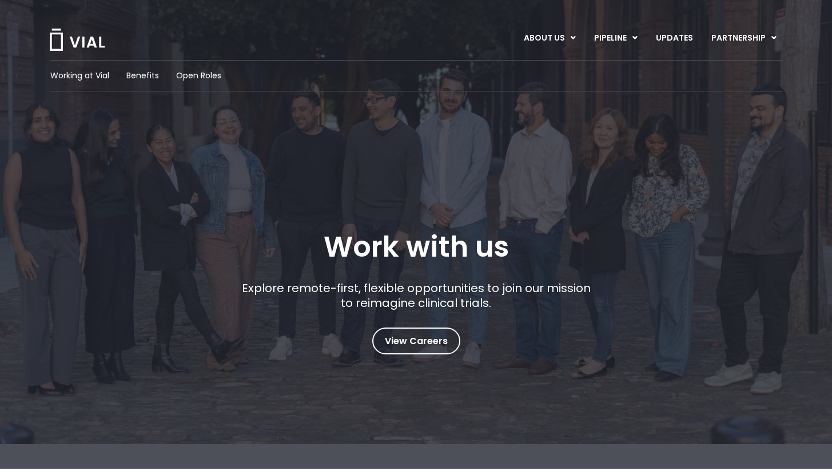 The width and height of the screenshot is (832, 475). I want to click on a: PARTNERSHIPMenu Toggle, so click(744, 38).